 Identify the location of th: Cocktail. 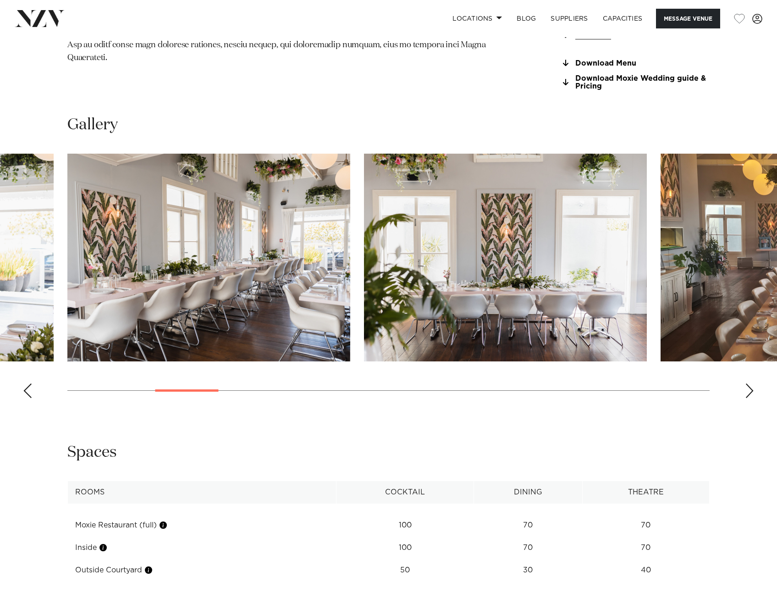
(405, 492).